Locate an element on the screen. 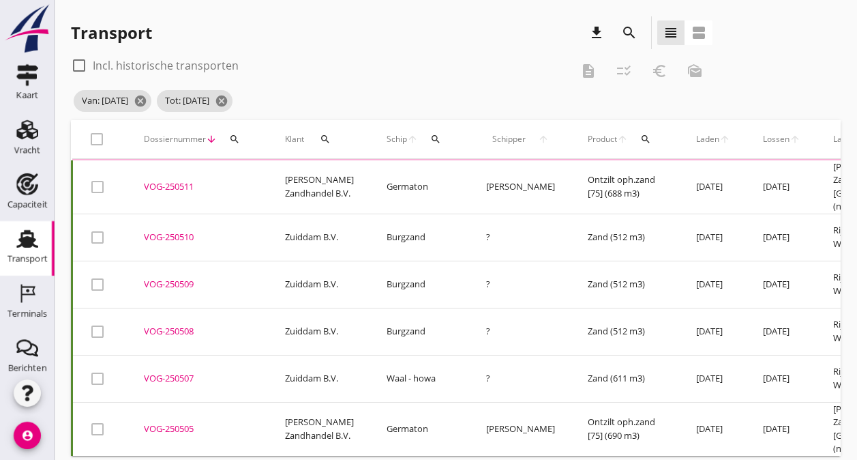 The width and height of the screenshot is (857, 460). i: account_circle is located at coordinates (27, 435).